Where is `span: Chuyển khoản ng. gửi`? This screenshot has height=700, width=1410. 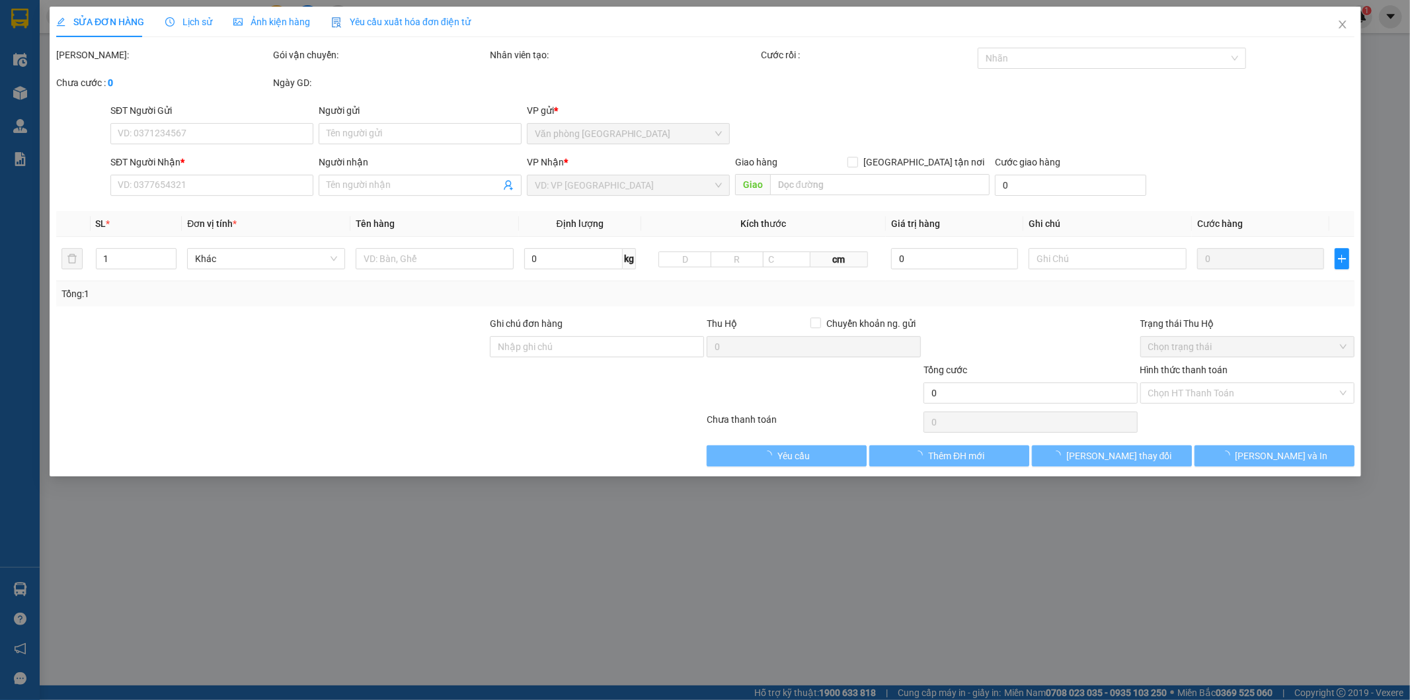
span: Chuyển khoản ng. gửi is located at coordinates (870, 323).